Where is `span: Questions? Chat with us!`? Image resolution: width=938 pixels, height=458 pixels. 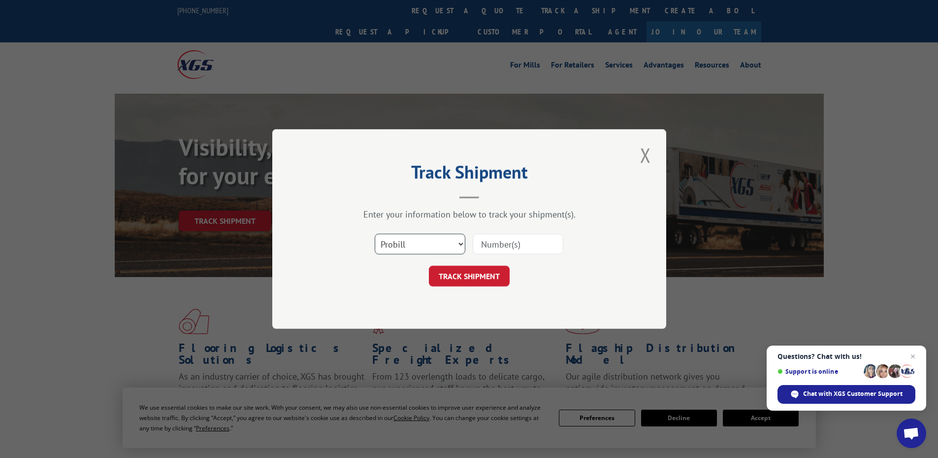 span: Questions? Chat with us! is located at coordinates (847, 356).